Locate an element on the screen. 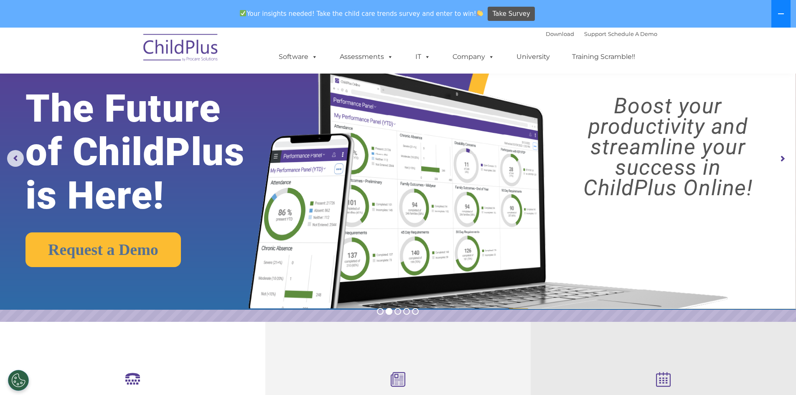 This screenshot has width=796, height=395. a: Assessments is located at coordinates (367, 57).